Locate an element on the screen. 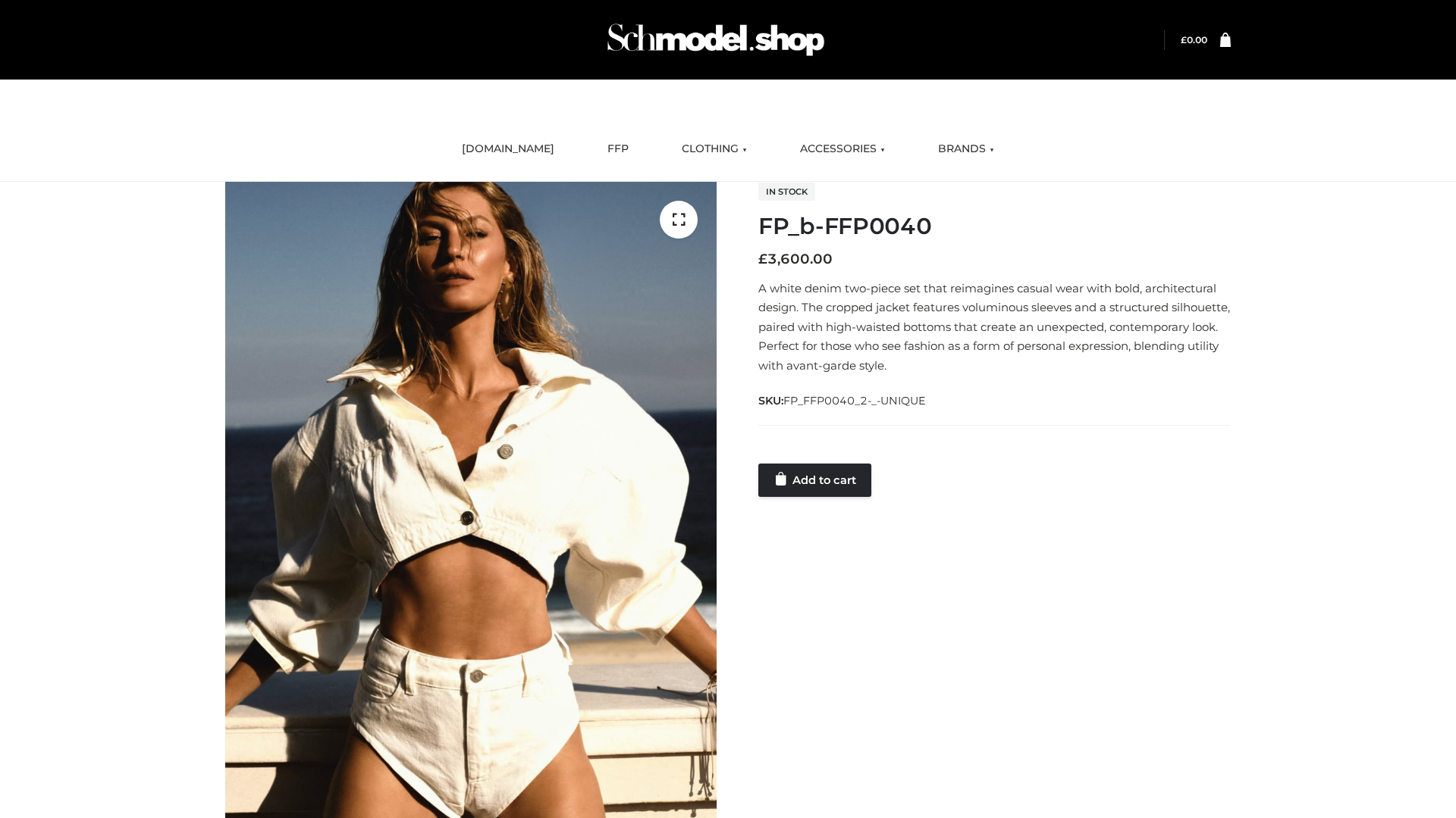 The width and height of the screenshot is (1456, 818). a: CLOTHING is located at coordinates (714, 149).